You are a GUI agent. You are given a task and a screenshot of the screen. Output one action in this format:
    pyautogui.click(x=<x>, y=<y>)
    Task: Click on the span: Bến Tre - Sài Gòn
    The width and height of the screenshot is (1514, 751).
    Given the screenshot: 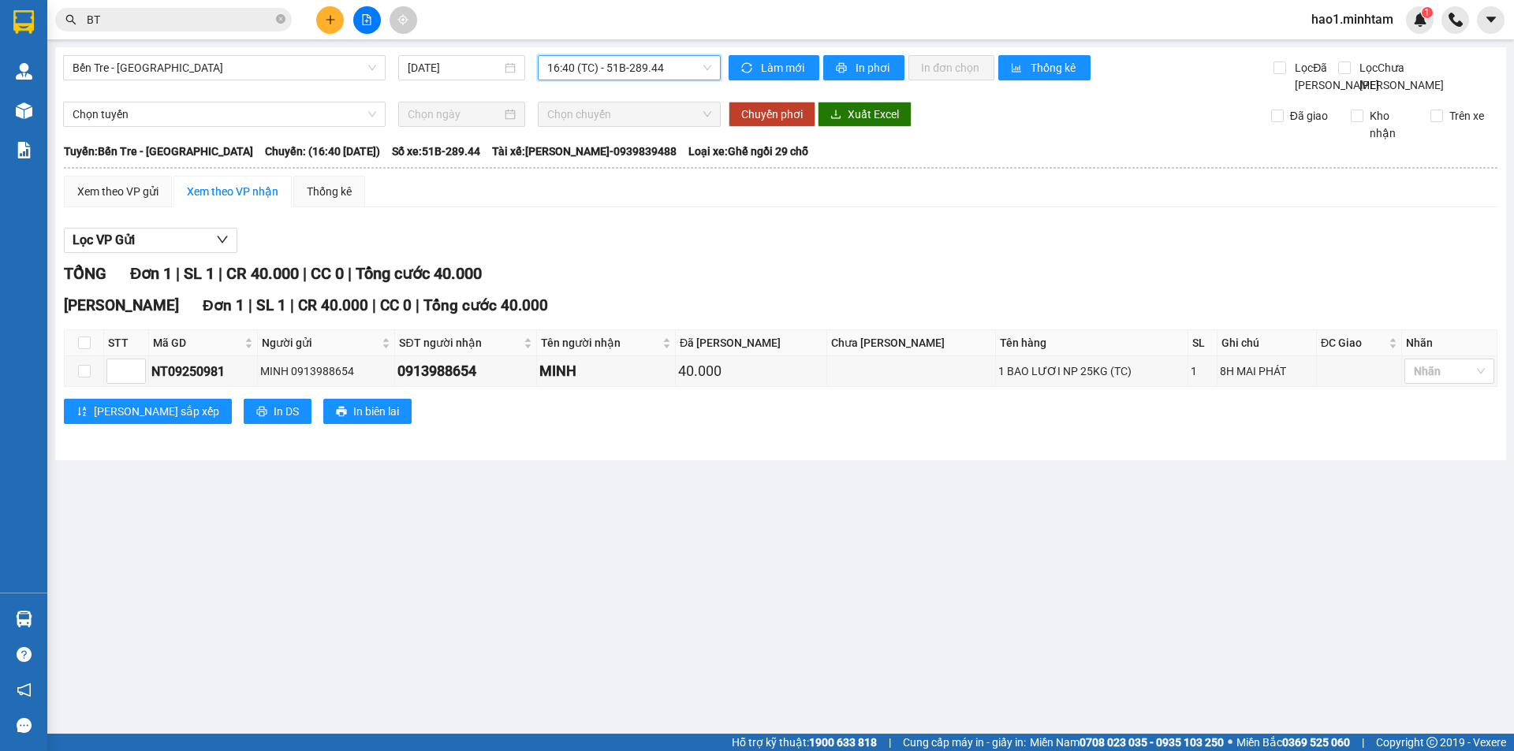 What is the action you would take?
    pyautogui.click(x=224, y=68)
    